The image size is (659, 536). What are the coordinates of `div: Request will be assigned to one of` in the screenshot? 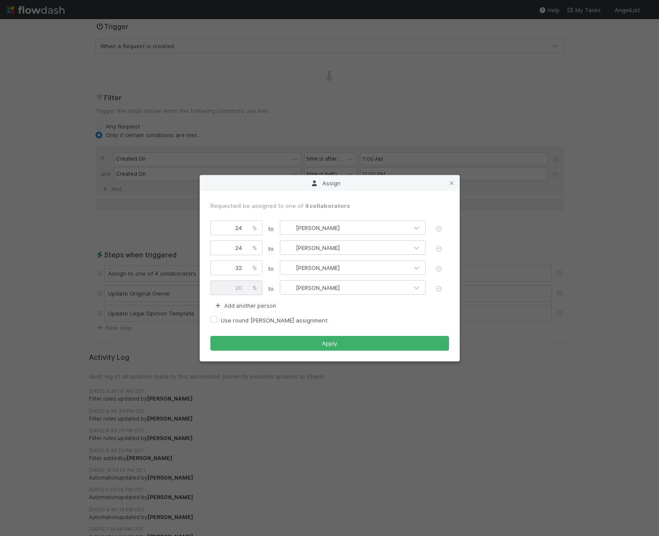 It's located at (330, 206).